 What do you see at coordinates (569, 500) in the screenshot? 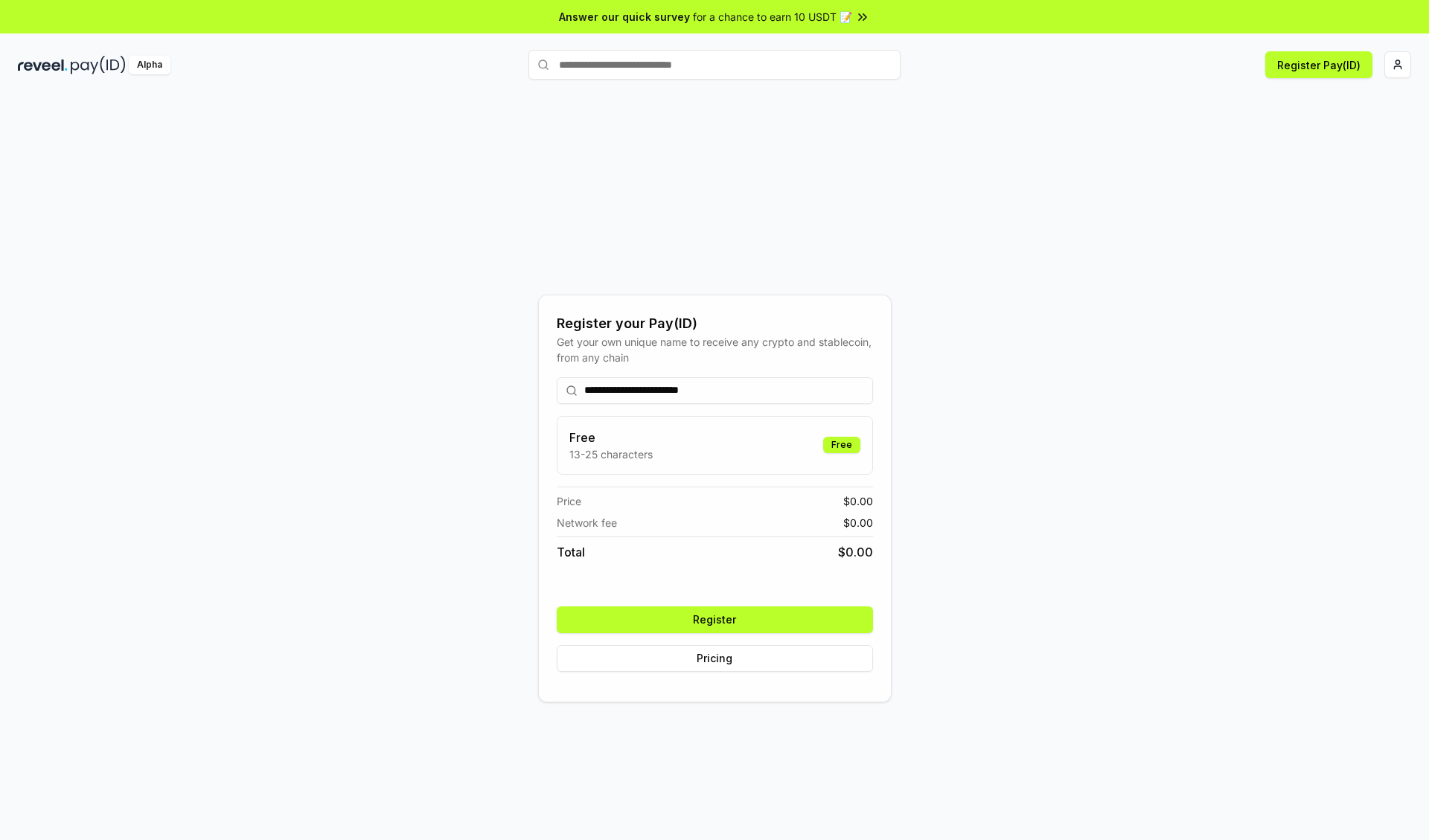
I see `span: Price` at bounding box center [569, 500].